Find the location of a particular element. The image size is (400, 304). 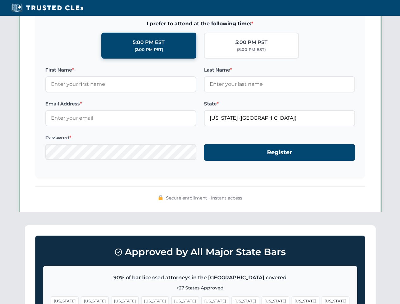

input: Enter your last name is located at coordinates (280, 84).